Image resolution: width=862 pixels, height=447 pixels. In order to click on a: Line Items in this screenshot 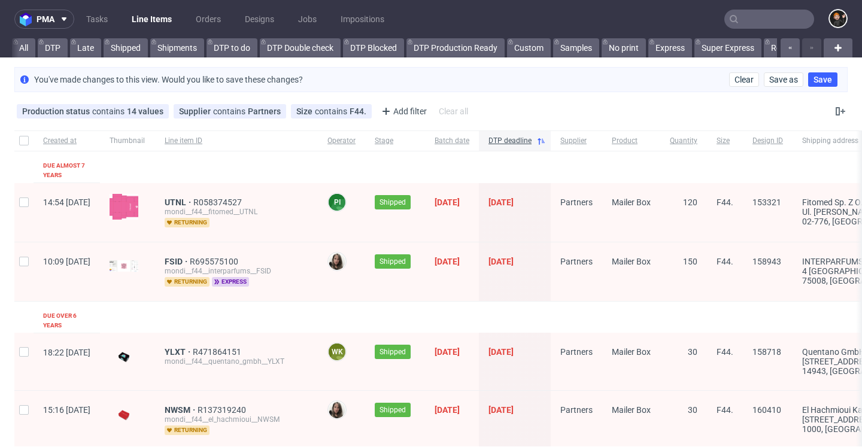, I will do `click(151, 19)`.